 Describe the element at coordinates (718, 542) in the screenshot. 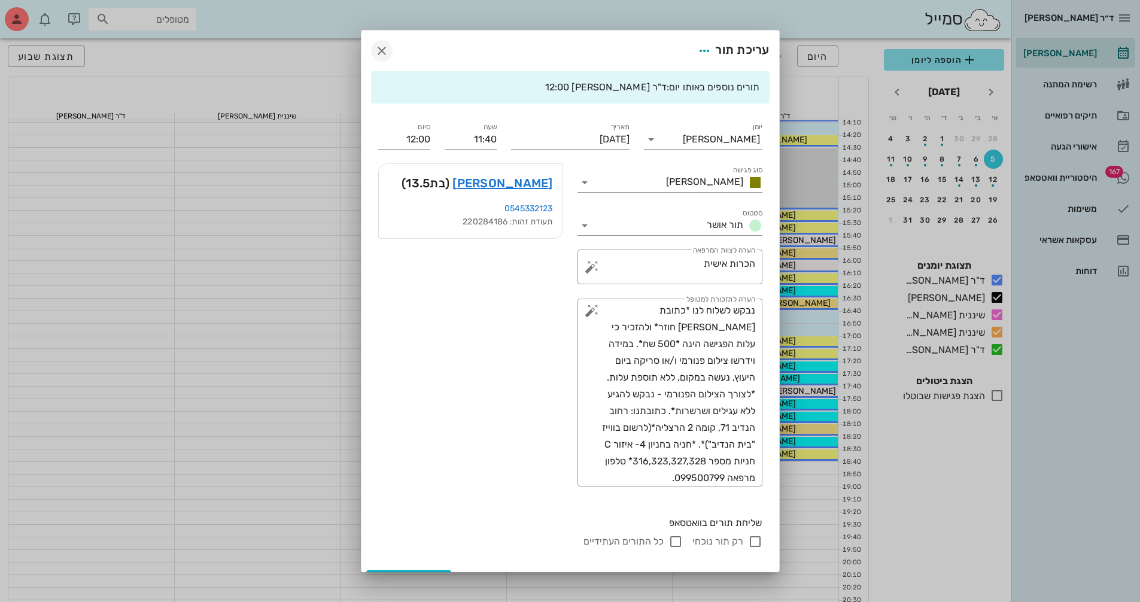

I see `label: רק תור נוכחי` at that location.